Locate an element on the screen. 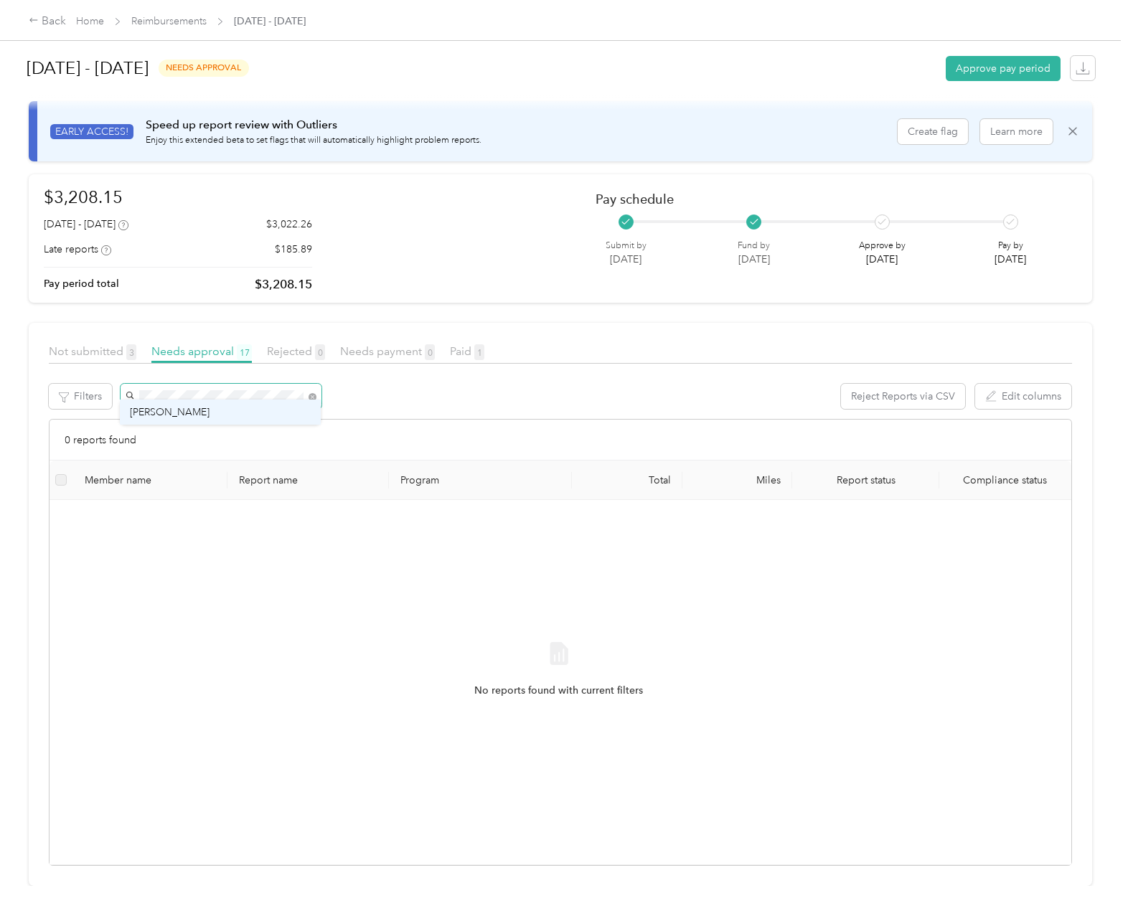 The image size is (1128, 911). button: Edit columns is located at coordinates (1023, 396).